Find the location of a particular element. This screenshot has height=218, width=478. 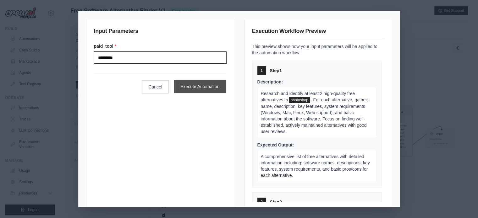

div: Chat Widget is located at coordinates (462, 203).